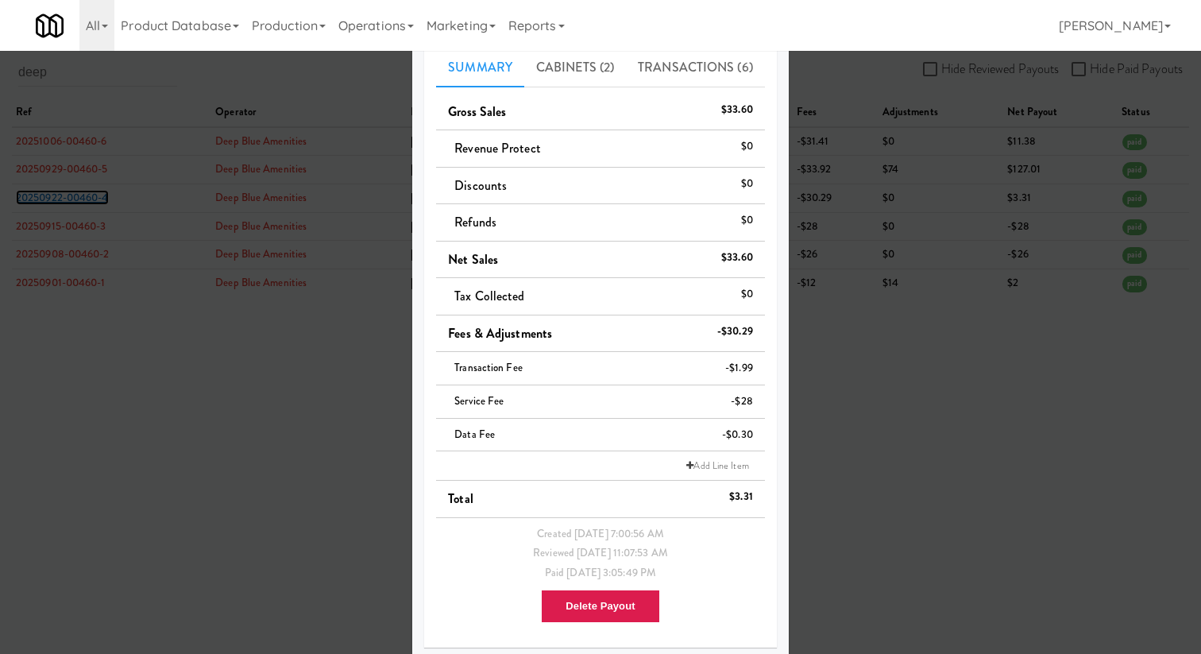 This screenshot has width=1201, height=654. Describe the element at coordinates (600, 606) in the screenshot. I see `button: Delete Payout` at that location.